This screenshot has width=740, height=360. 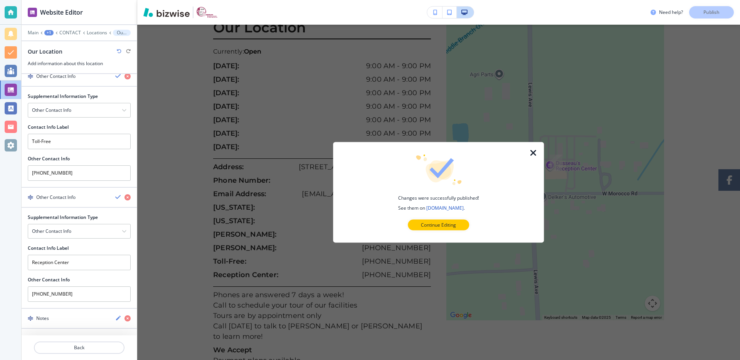 I want to click on button: Continue Editing, so click(x=438, y=225).